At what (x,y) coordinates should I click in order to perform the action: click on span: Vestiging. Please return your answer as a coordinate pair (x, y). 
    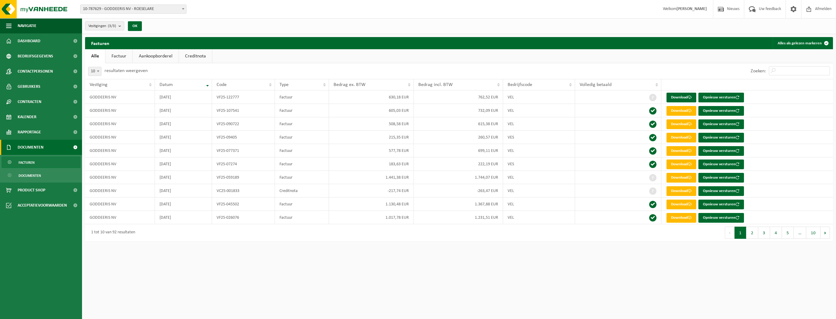
    Looking at the image, I should click on (98, 85).